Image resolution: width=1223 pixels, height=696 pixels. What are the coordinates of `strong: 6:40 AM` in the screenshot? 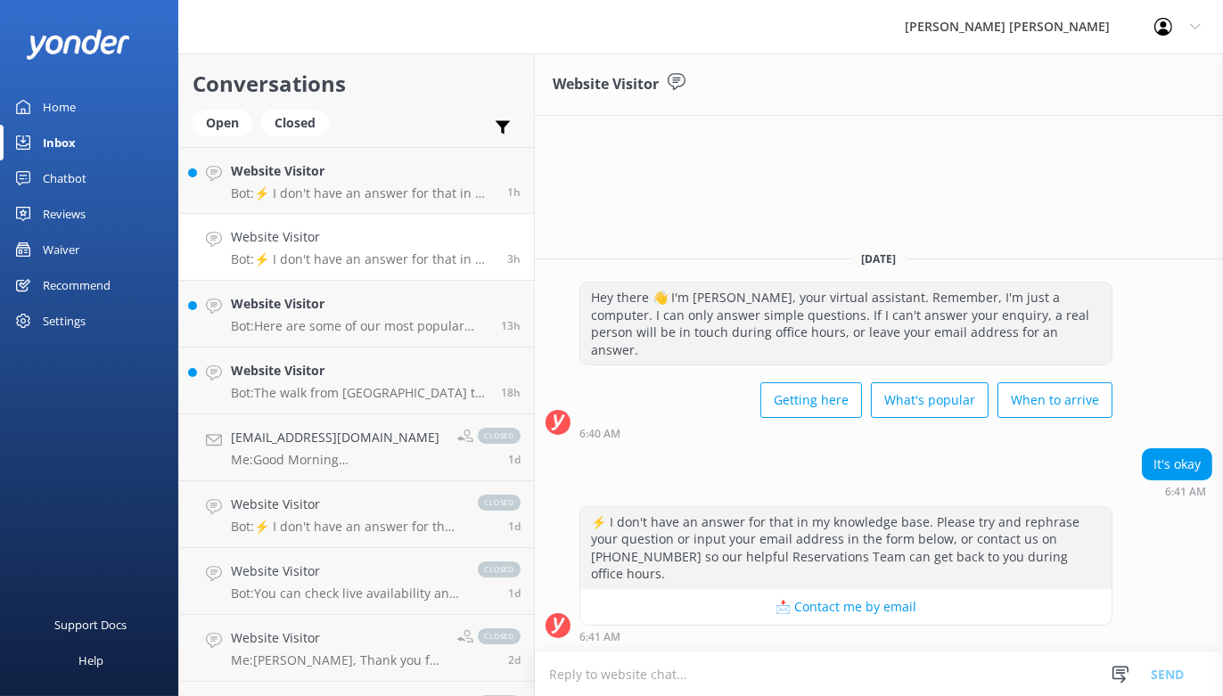 It's located at (600, 434).